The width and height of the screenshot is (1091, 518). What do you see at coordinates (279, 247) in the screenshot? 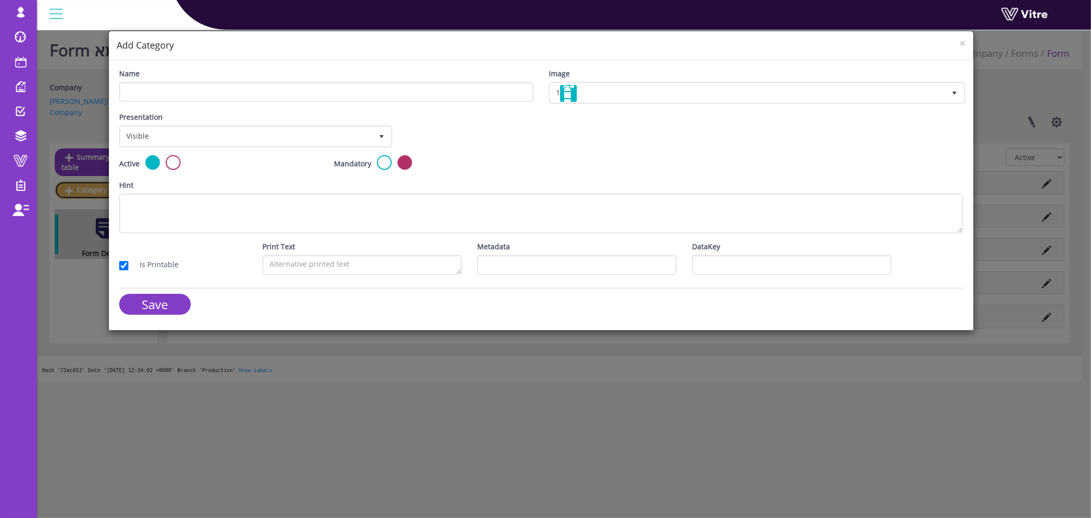
I see `label: Print Text` at bounding box center [279, 247].